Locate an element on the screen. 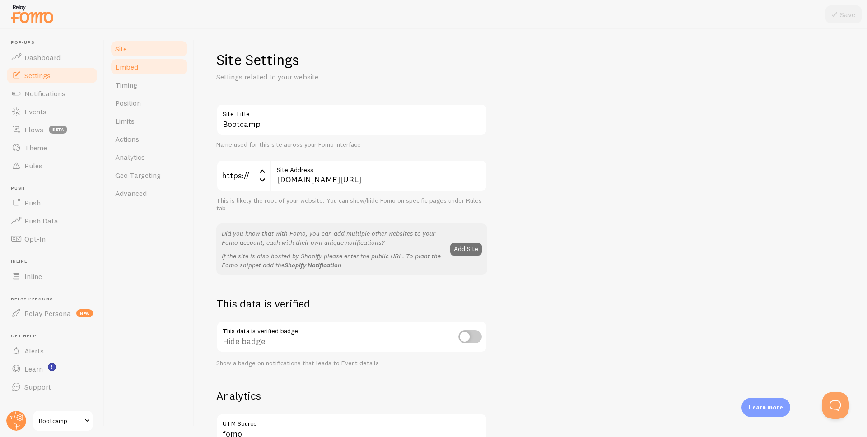 The image size is (867, 437). a: Push Data is located at coordinates (52, 221).